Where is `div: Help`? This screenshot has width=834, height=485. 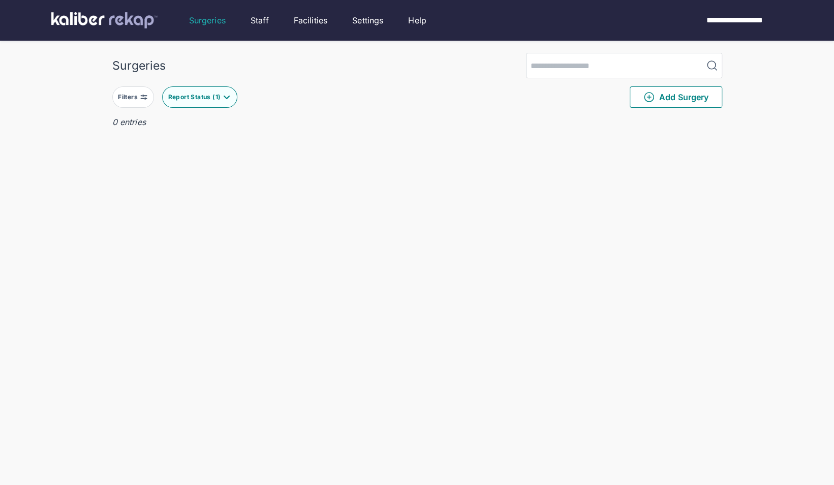 div: Help is located at coordinates (417, 20).